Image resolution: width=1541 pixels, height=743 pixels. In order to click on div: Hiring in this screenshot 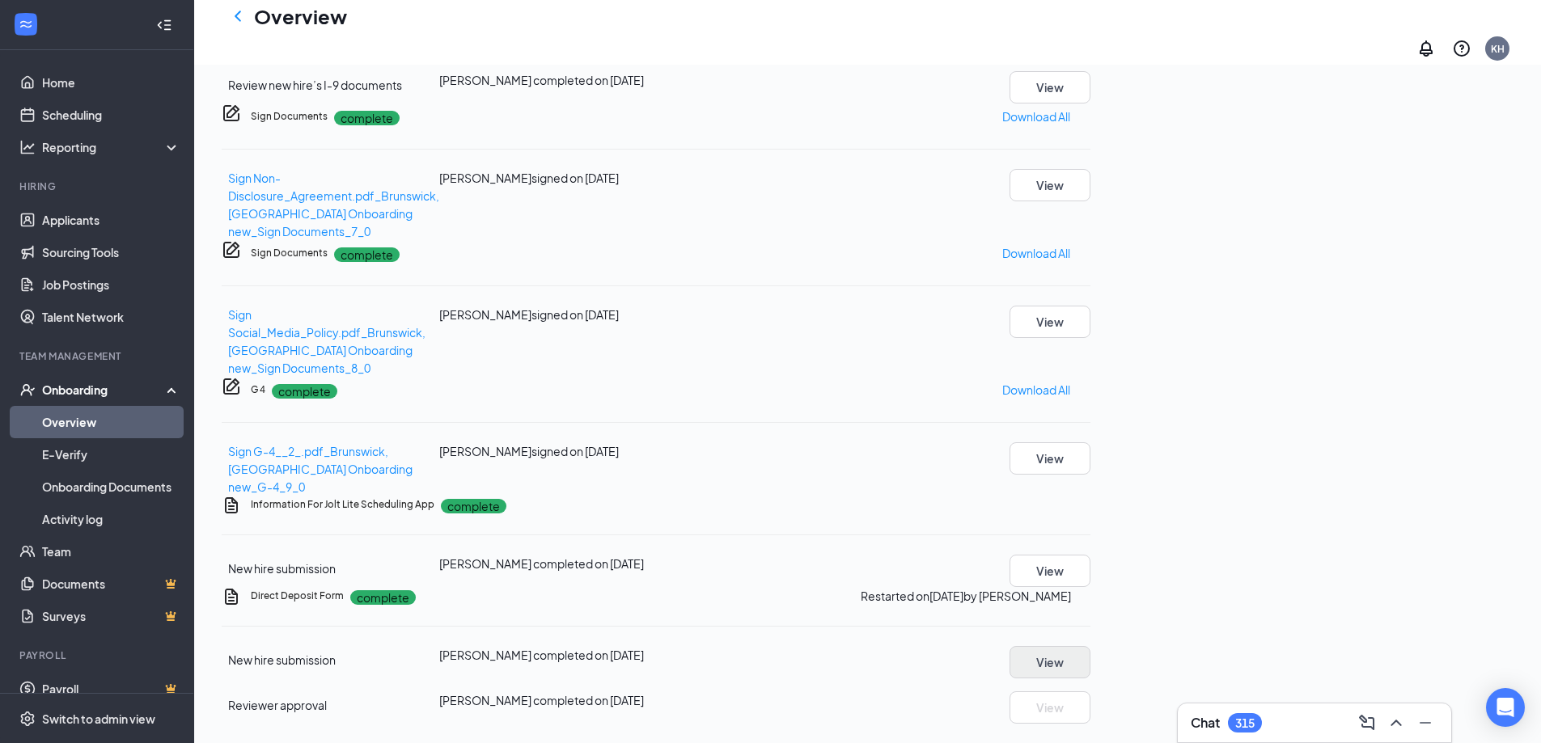, I will do `click(98, 186)`.